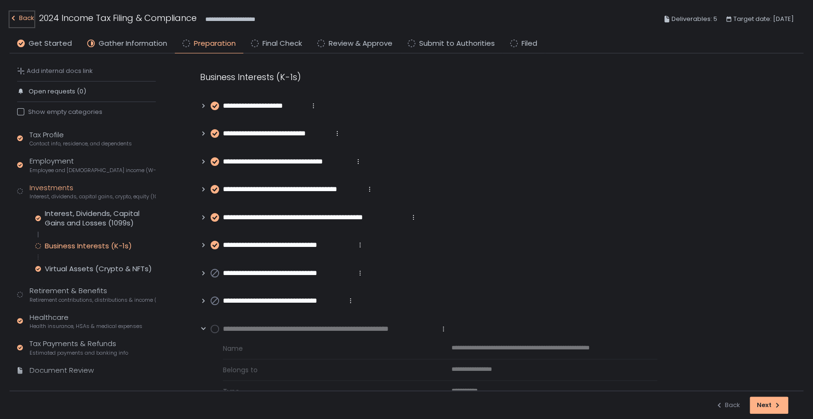 This screenshot has height=419, width=813. Describe the element at coordinates (55, 71) in the screenshot. I see `div: Add internal docs link` at that location.